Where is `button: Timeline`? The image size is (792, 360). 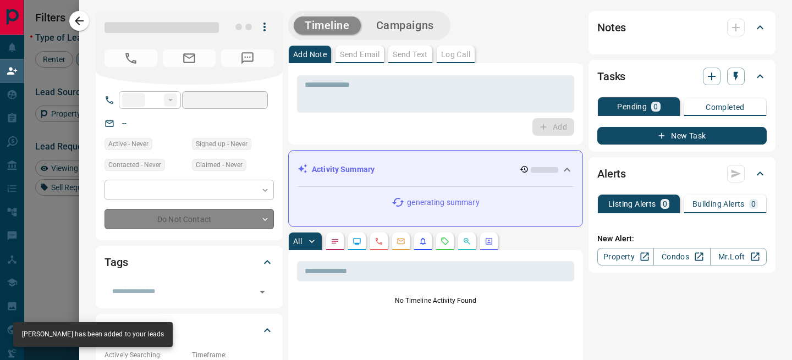 button: Timeline is located at coordinates (327, 25).